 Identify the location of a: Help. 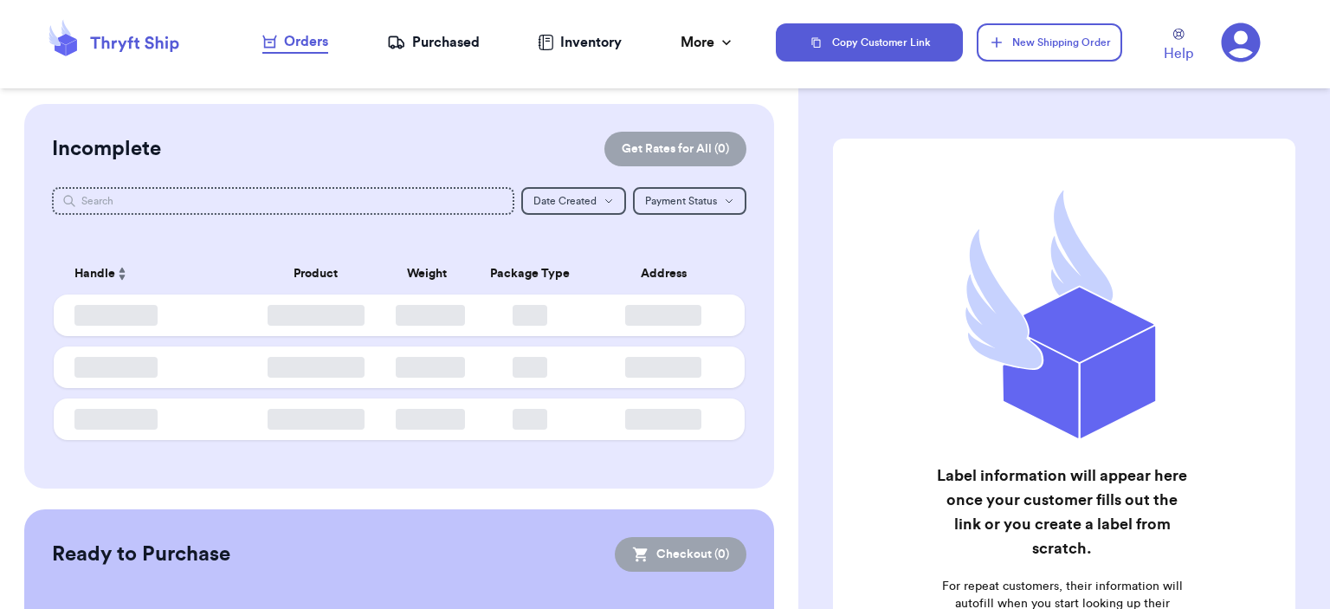
(1179, 46).